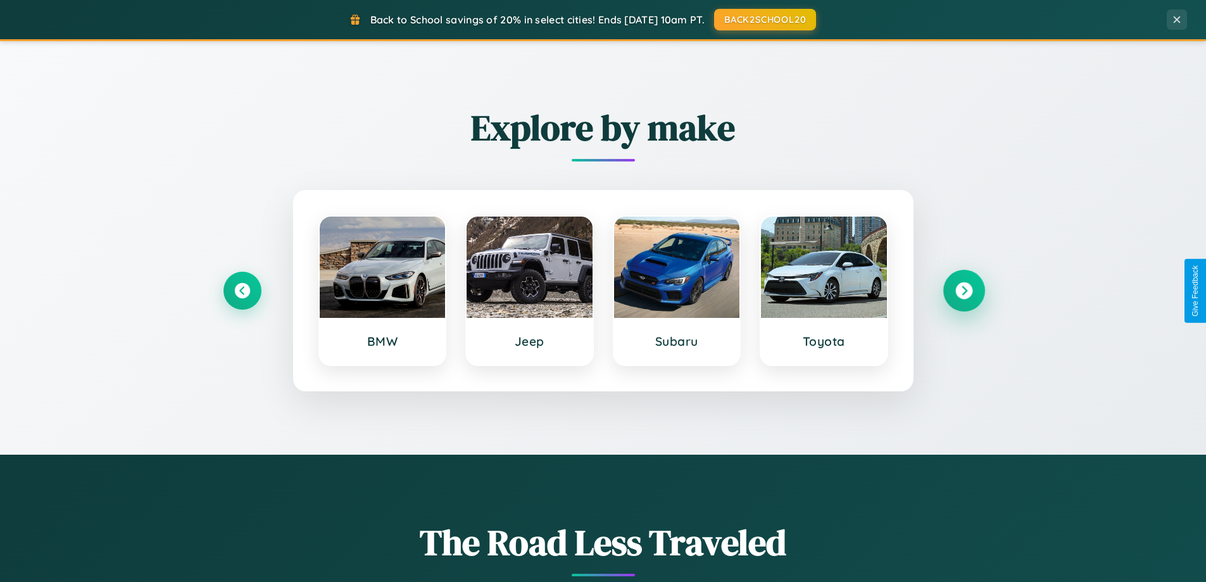 The height and width of the screenshot is (582, 1206). What do you see at coordinates (603, 542) in the screenshot?
I see `h1: The Road Less Traveled` at bounding box center [603, 542].